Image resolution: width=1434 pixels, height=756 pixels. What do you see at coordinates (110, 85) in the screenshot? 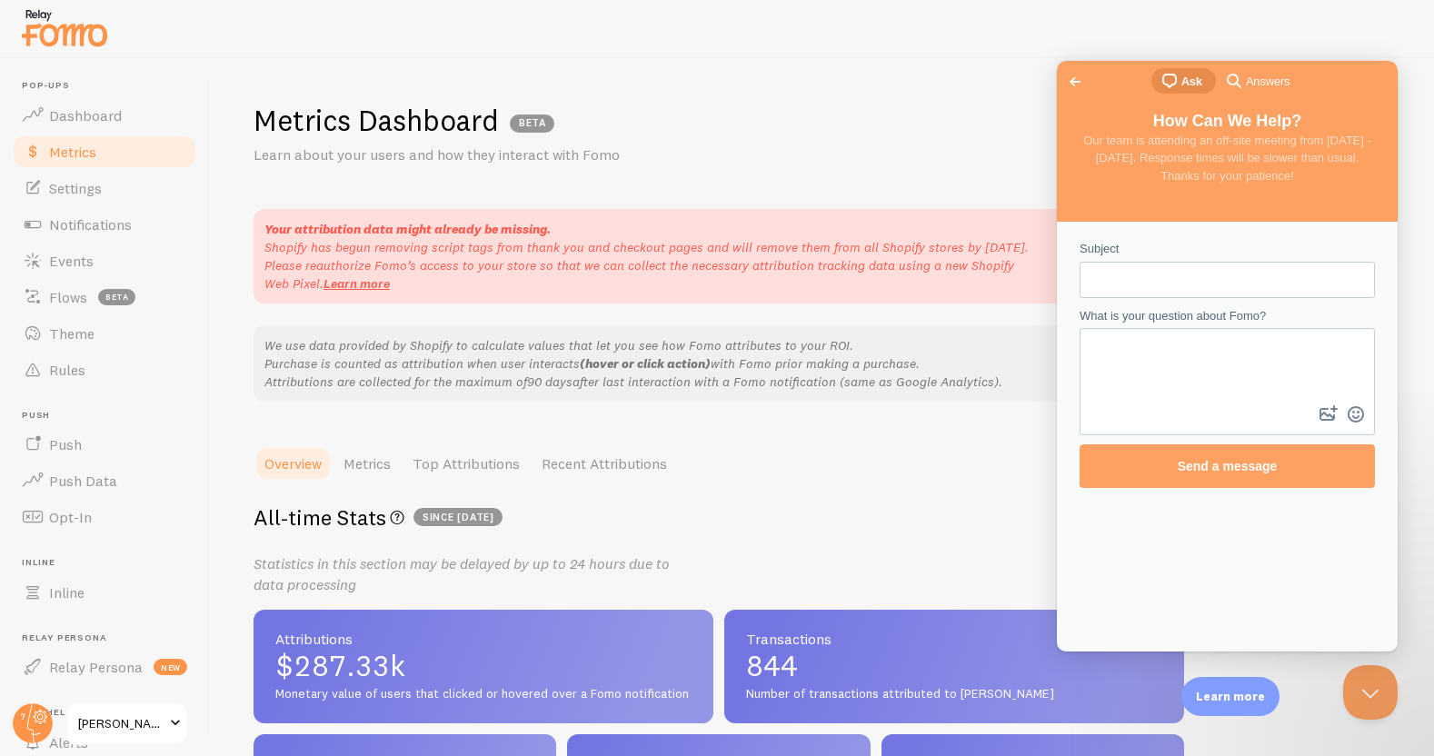
I see `span: Pop-ups` at bounding box center [110, 85].